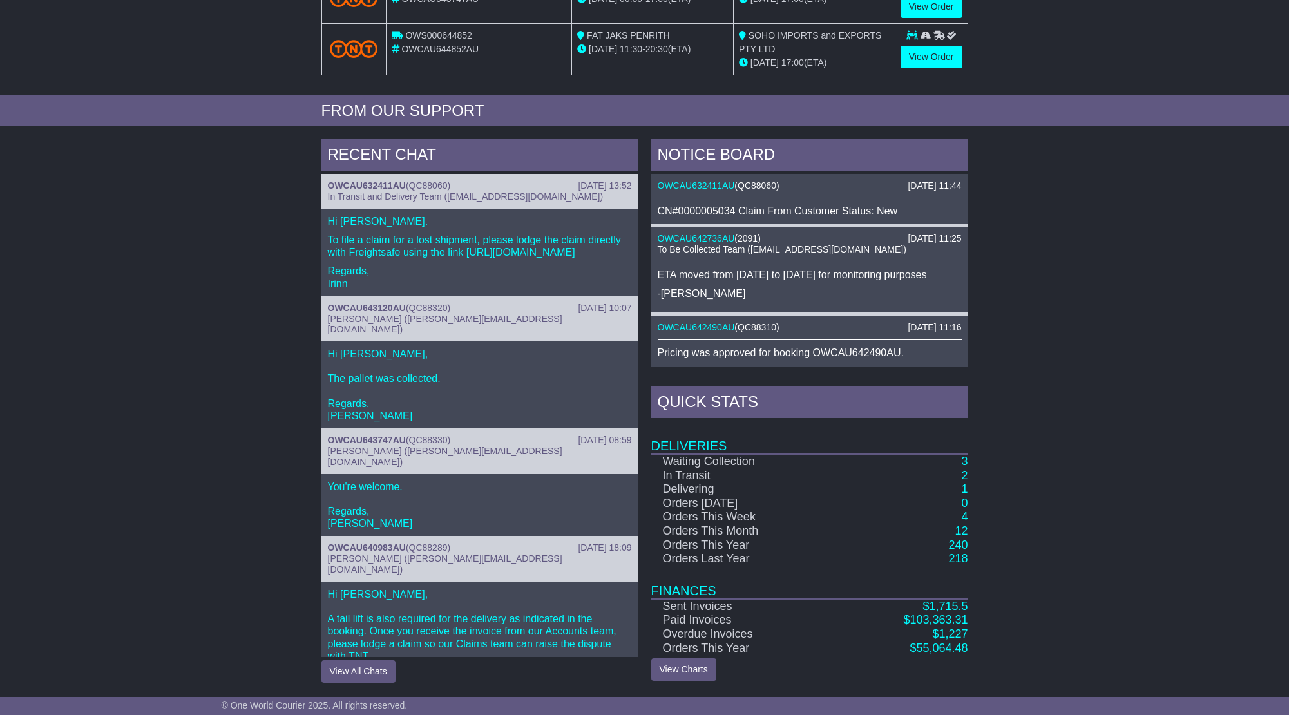  What do you see at coordinates (744, 620) in the screenshot?
I see `td: Paid Invoices` at bounding box center [744, 620].